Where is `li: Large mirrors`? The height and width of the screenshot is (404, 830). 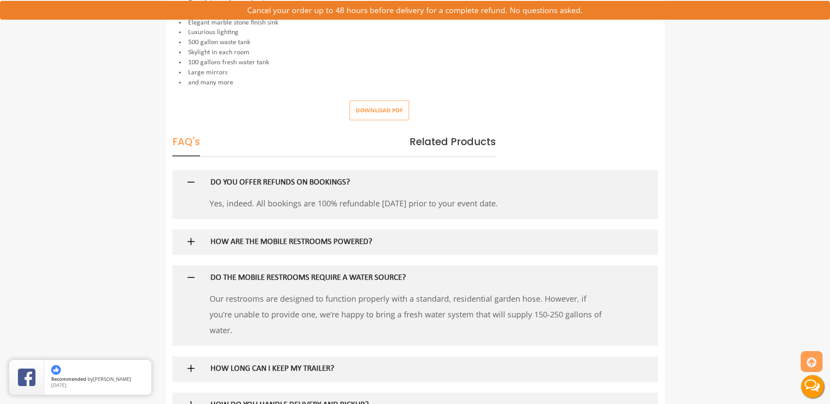 li: Large mirrors is located at coordinates (415, 73).